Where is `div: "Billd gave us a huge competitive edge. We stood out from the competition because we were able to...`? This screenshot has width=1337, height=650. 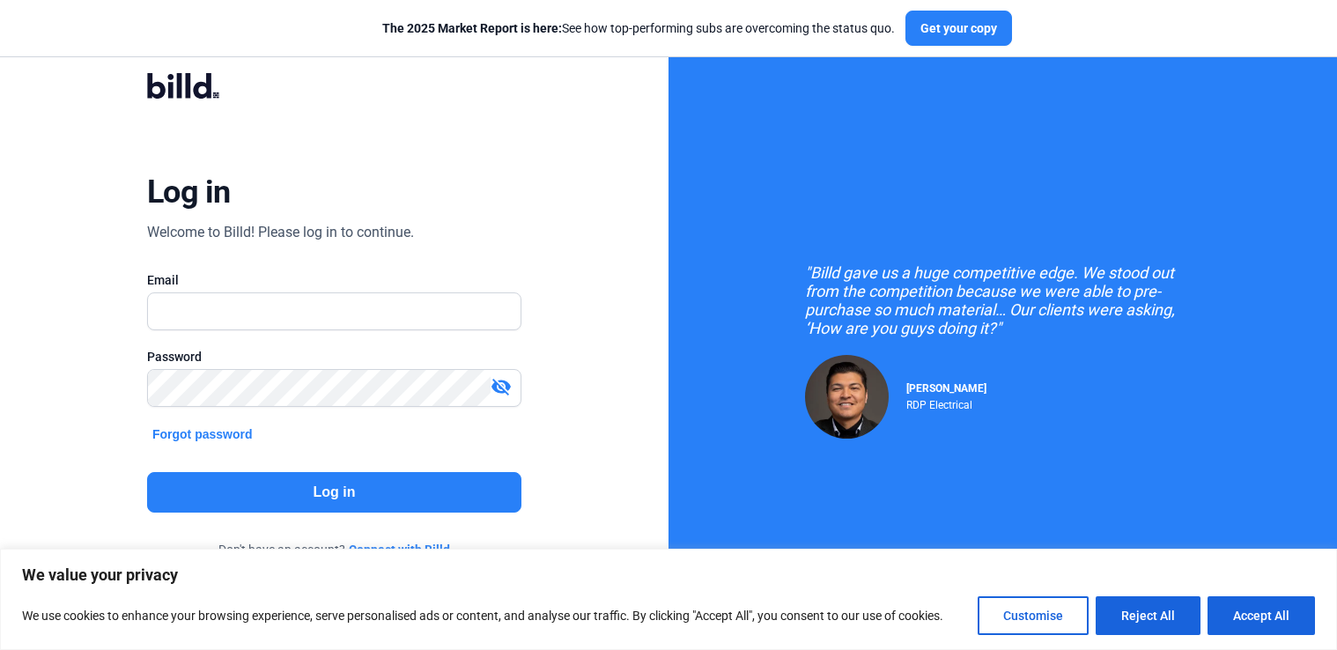
div: "Billd gave us a huge competitive edge. We stood out from the competition because we were able to... is located at coordinates (1003, 300).